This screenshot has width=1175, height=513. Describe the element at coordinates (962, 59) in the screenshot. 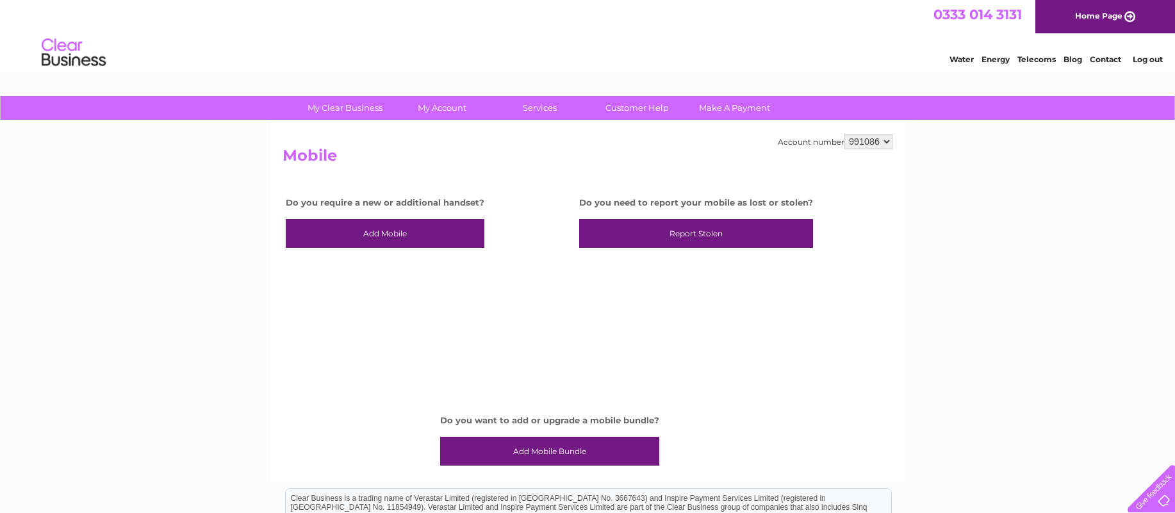

I see `a: Water` at that location.